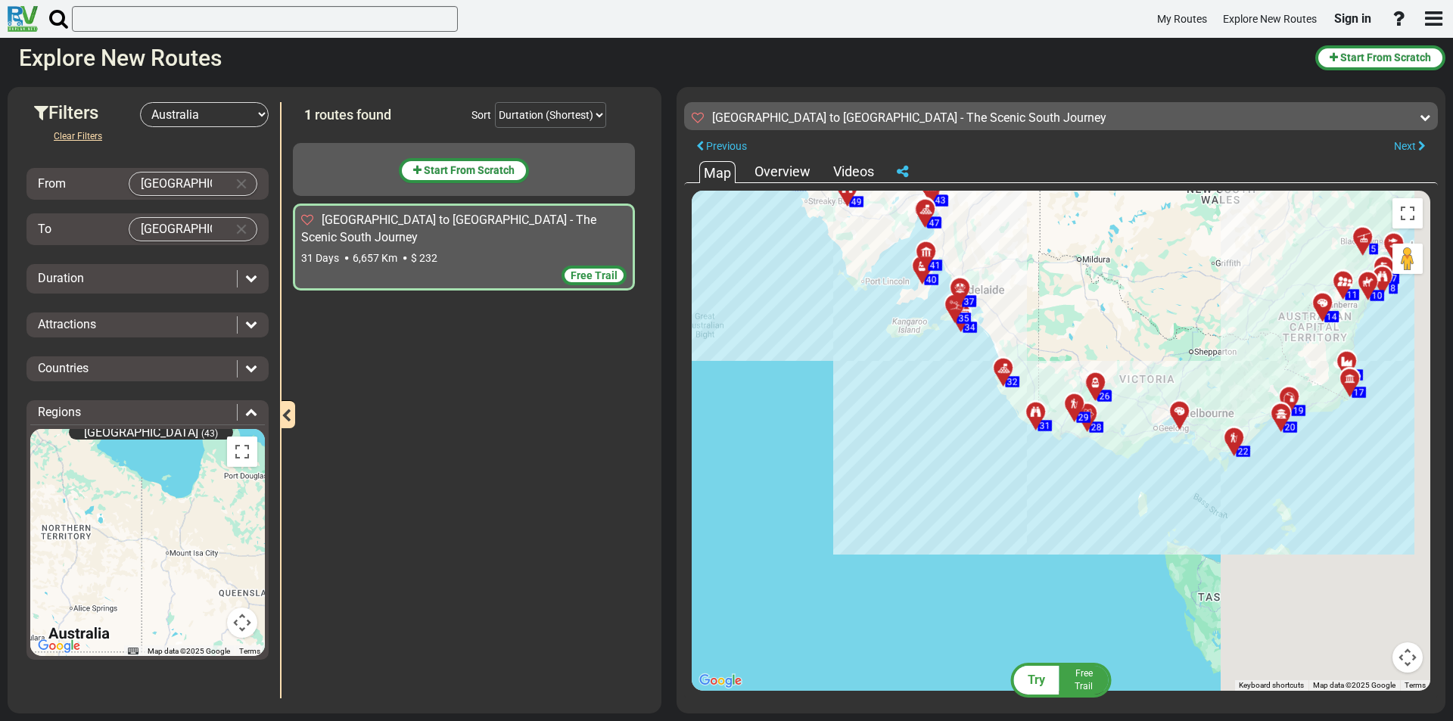 Image resolution: width=1453 pixels, height=721 pixels. What do you see at coordinates (374, 258) in the screenshot?
I see `span: 6,657 Km` at bounding box center [374, 258].